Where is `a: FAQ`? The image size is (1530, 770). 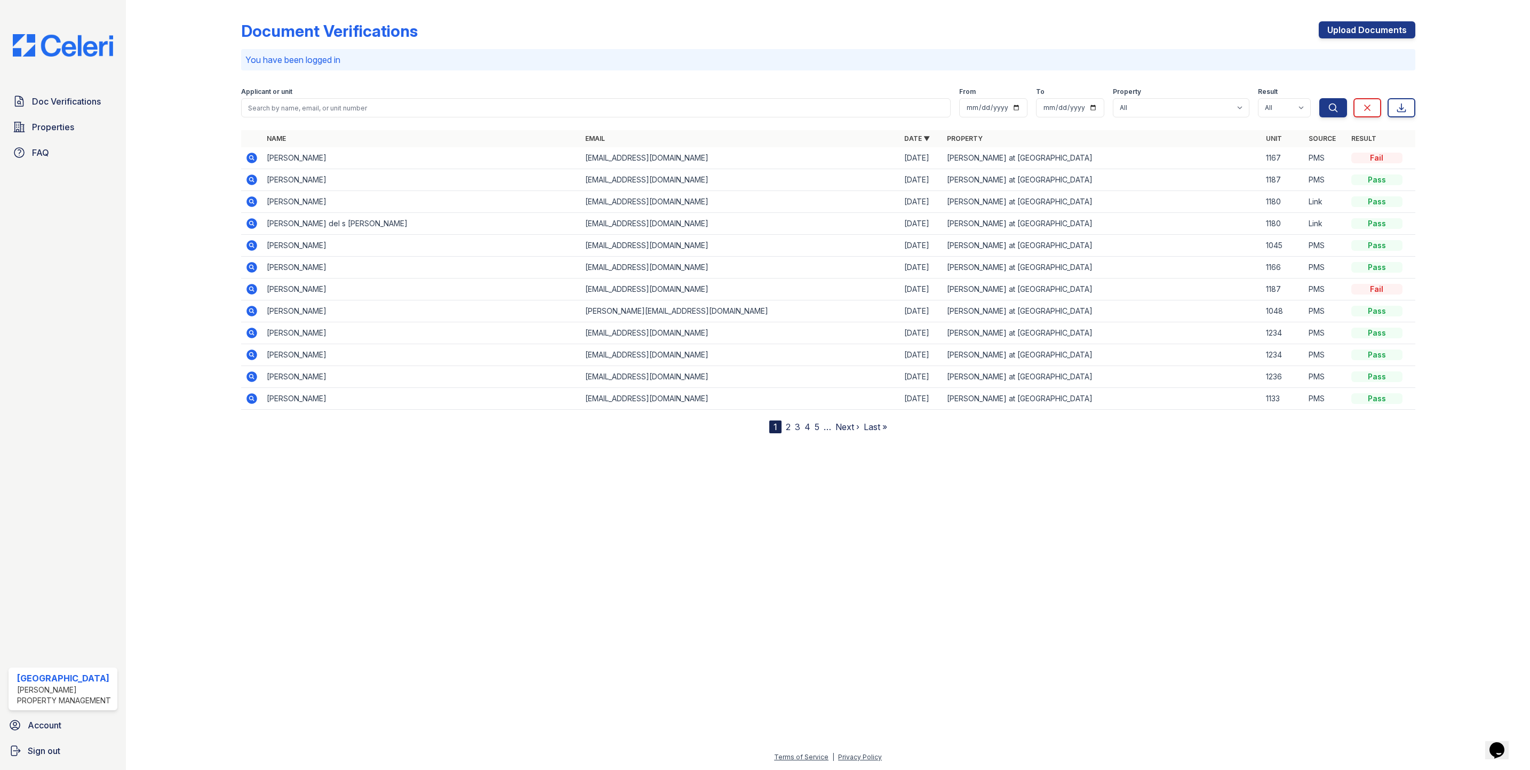 a: FAQ is located at coordinates (63, 153).